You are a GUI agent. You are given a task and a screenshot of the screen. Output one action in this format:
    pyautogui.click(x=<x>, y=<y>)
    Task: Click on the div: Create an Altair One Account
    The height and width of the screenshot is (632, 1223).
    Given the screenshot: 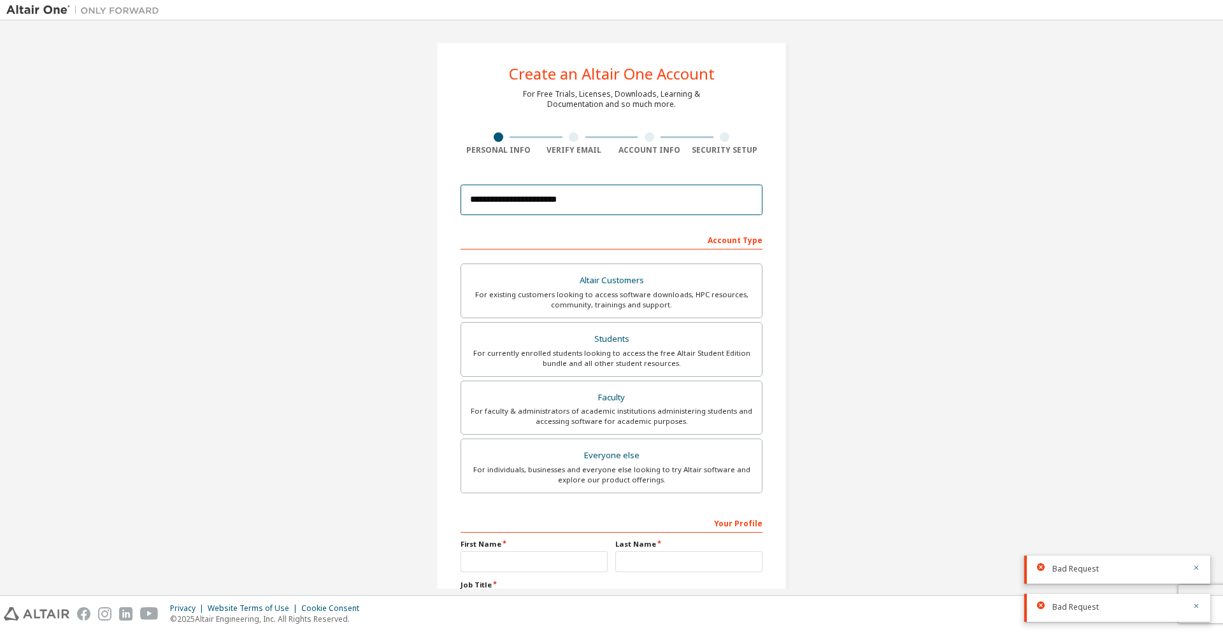 What is the action you would take?
    pyautogui.click(x=611, y=74)
    